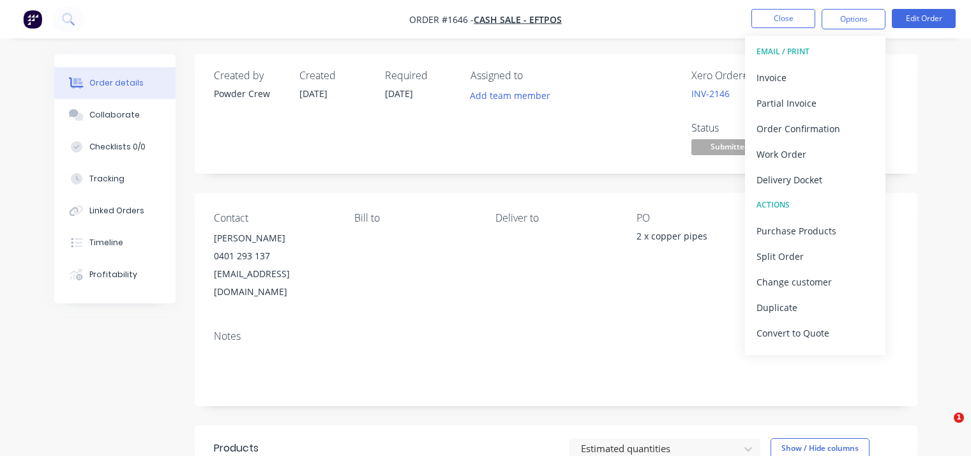 This screenshot has height=456, width=971. I want to click on div: Delivery Docket, so click(815, 179).